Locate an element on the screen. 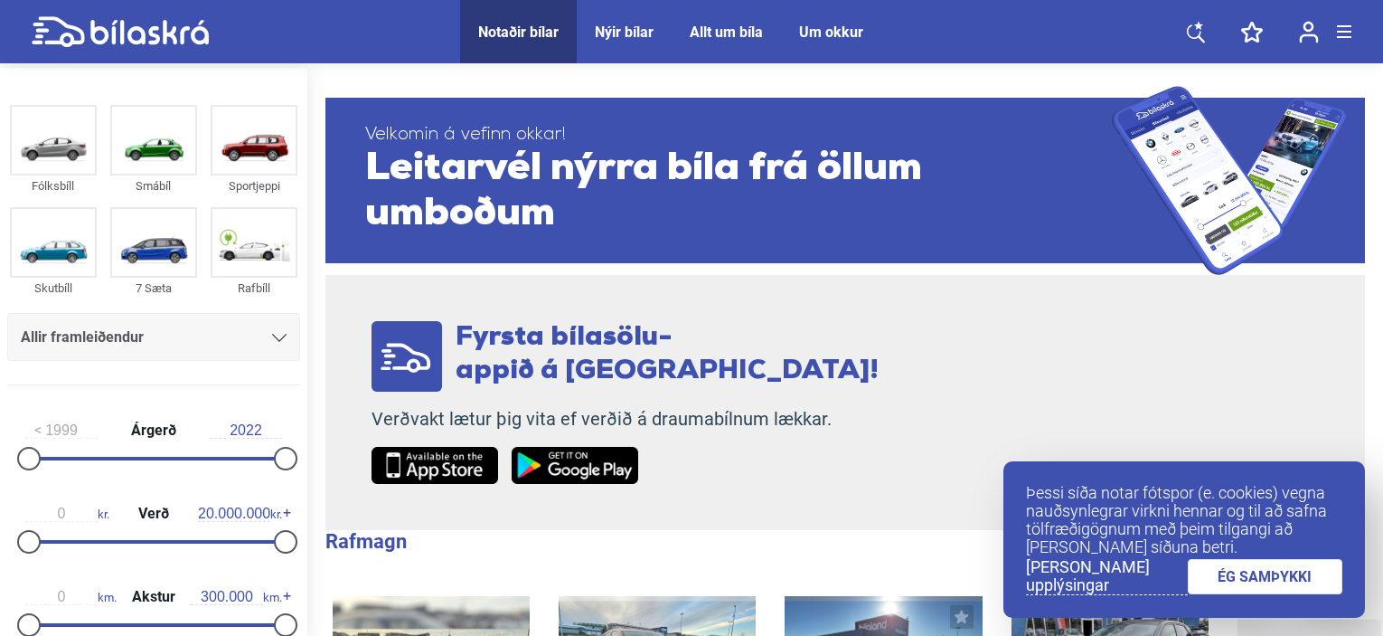 The image size is (1383, 636). img: user-login.svg is located at coordinates (1309, 32).